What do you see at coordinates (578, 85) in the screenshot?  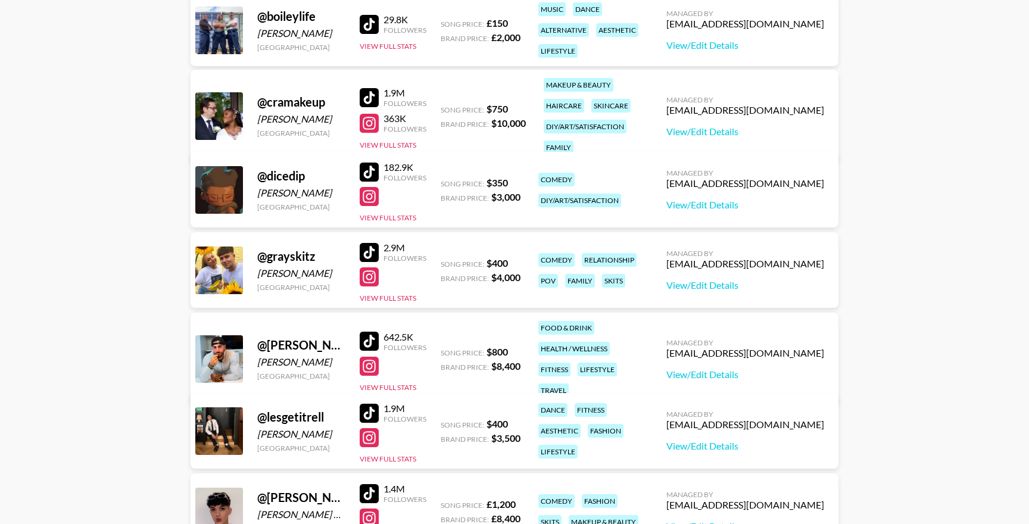 I see `div: makeup & beauty` at bounding box center [578, 85].